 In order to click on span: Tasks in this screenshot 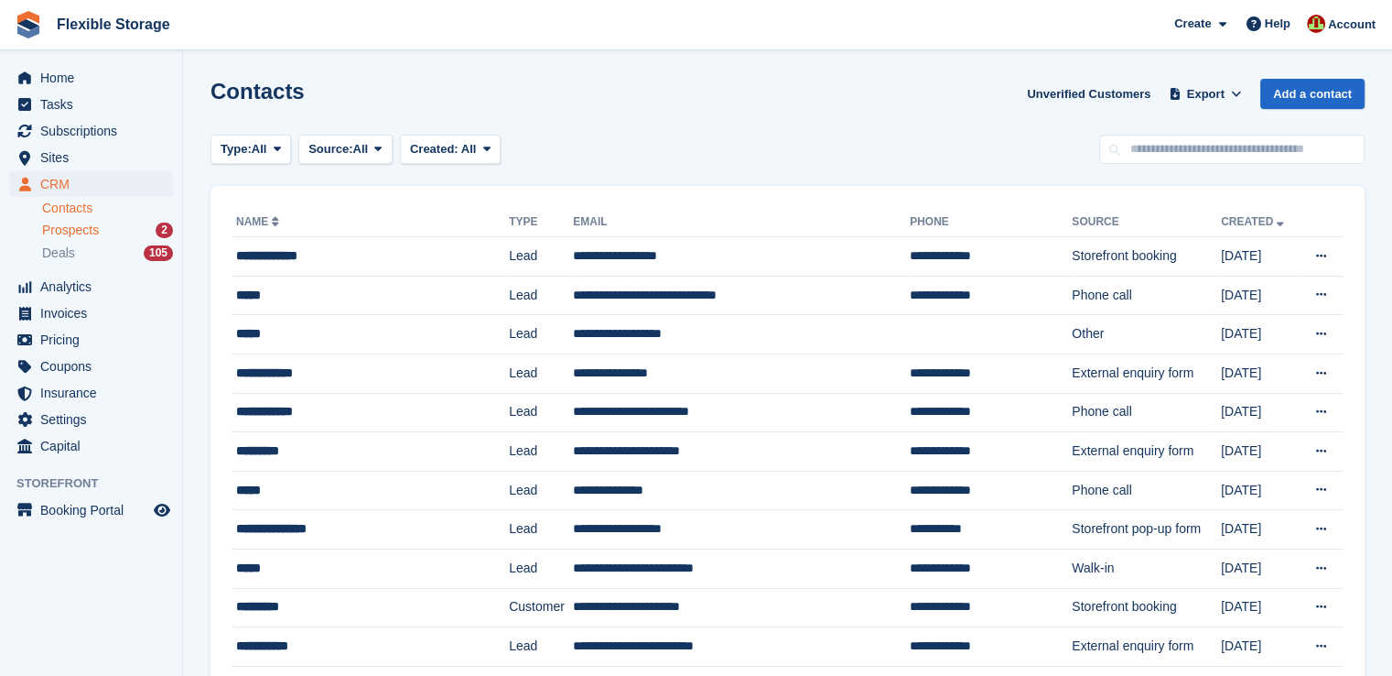, I will do `click(95, 104)`.